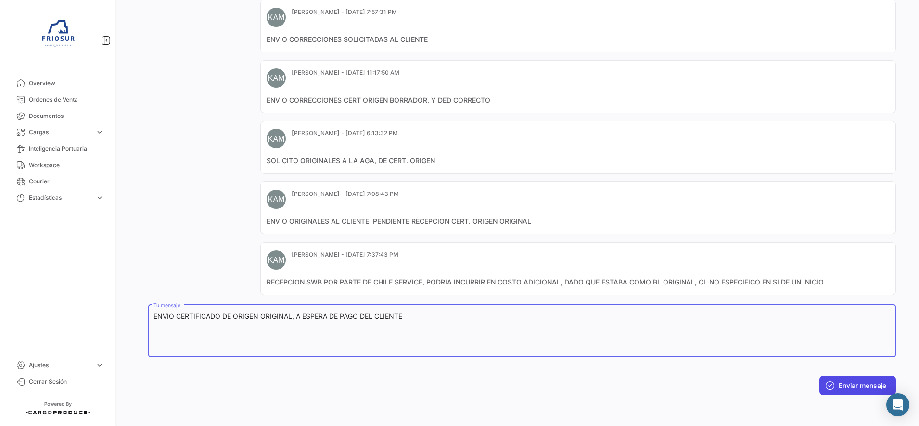 The image size is (919, 426). What do you see at coordinates (66, 181) in the screenshot?
I see `span: Courier` at bounding box center [66, 181].